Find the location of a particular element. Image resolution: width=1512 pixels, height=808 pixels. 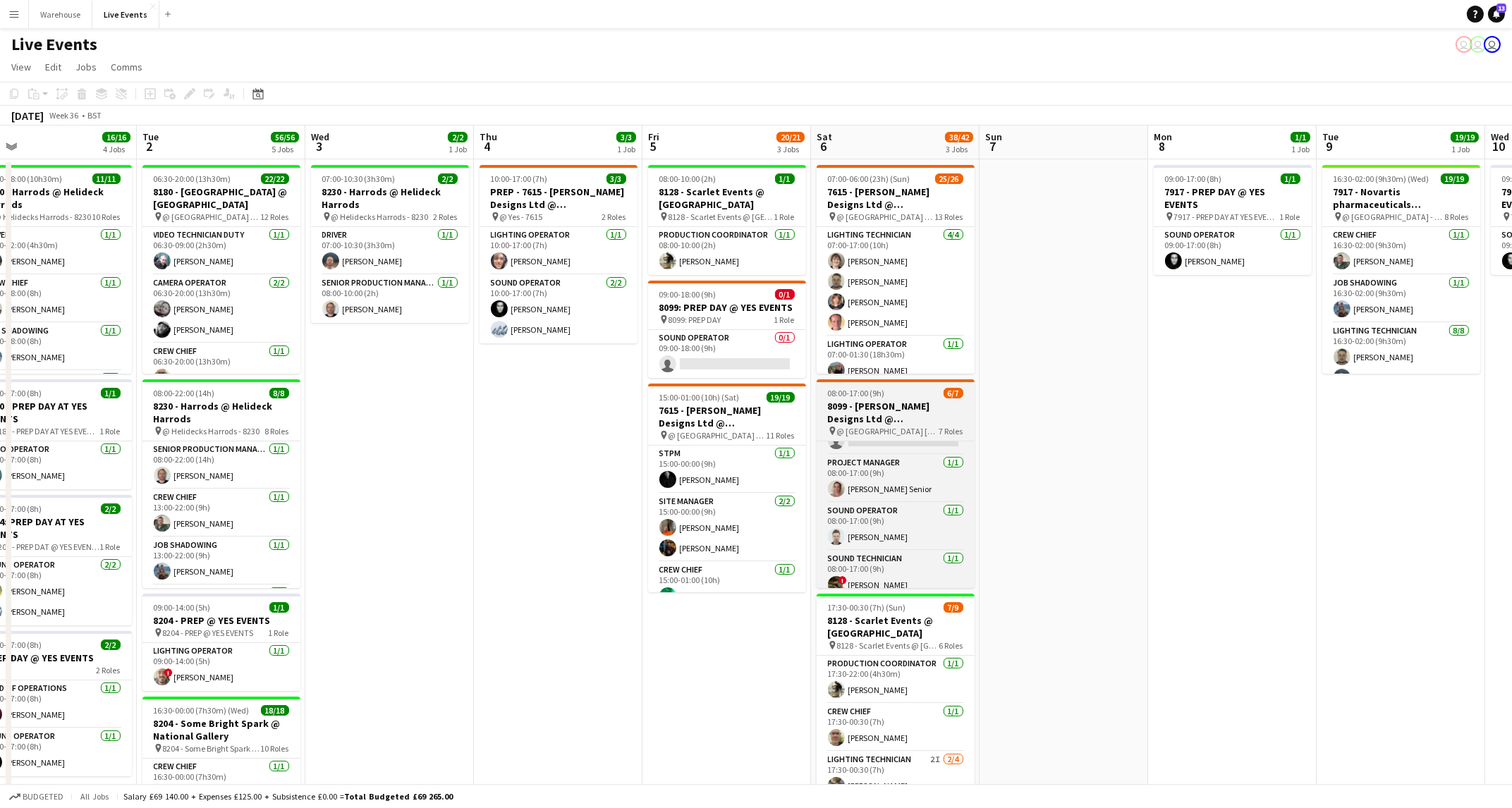

span: 08:00-17:00 (9h) is located at coordinates (856, 393).